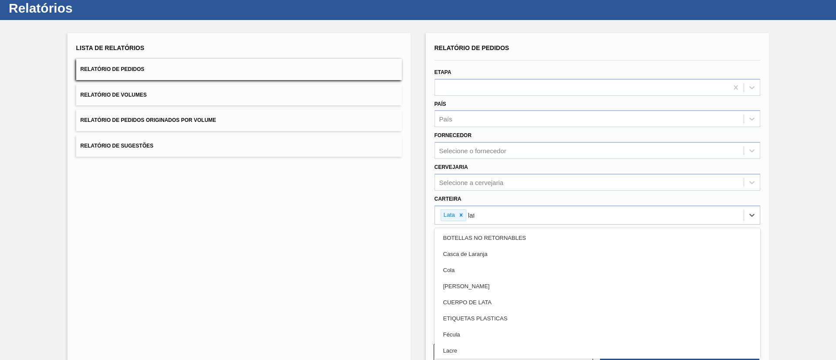 The height and width of the screenshot is (360, 836). Describe the element at coordinates (239, 120) in the screenshot. I see `button: Relatório de Pedidos Originados por Volume` at that location.